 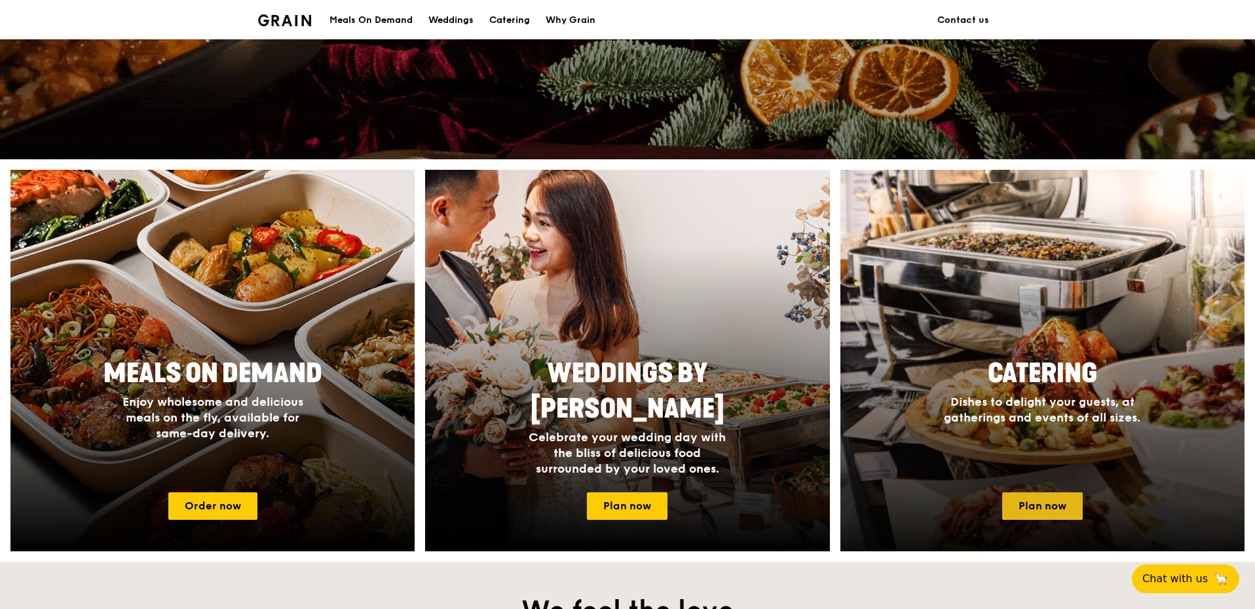 I want to click on a: Meals On DemandEnjoy wholesome and delicious meals on the fly, available for same-day delivery.Or..., so click(x=212, y=360).